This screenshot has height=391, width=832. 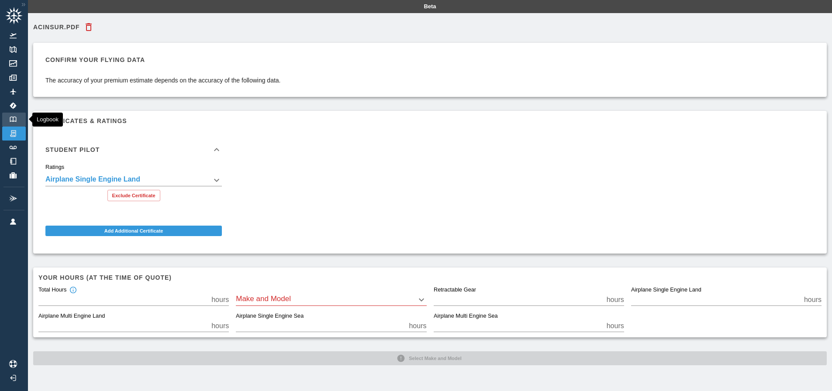 I want to click on label: Airplane Single Engine Land, so click(x=666, y=290).